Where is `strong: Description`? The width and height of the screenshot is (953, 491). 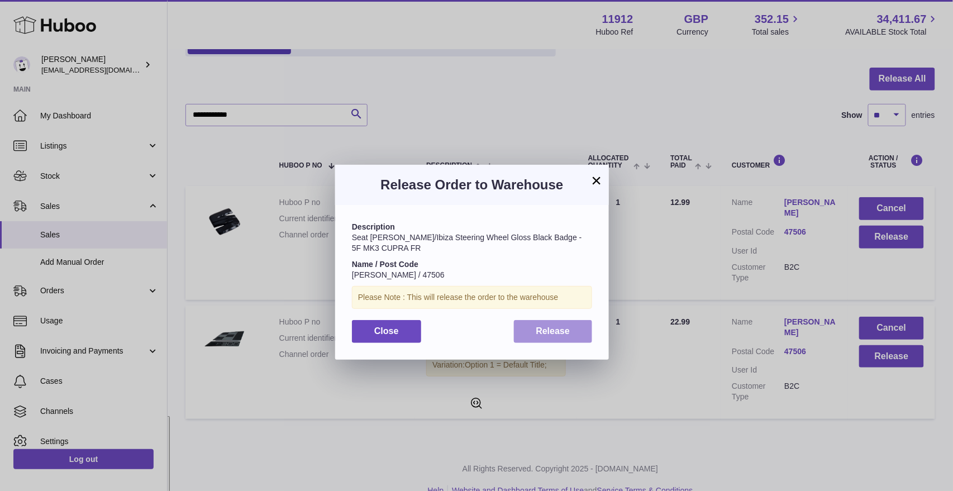 strong: Description is located at coordinates (373, 227).